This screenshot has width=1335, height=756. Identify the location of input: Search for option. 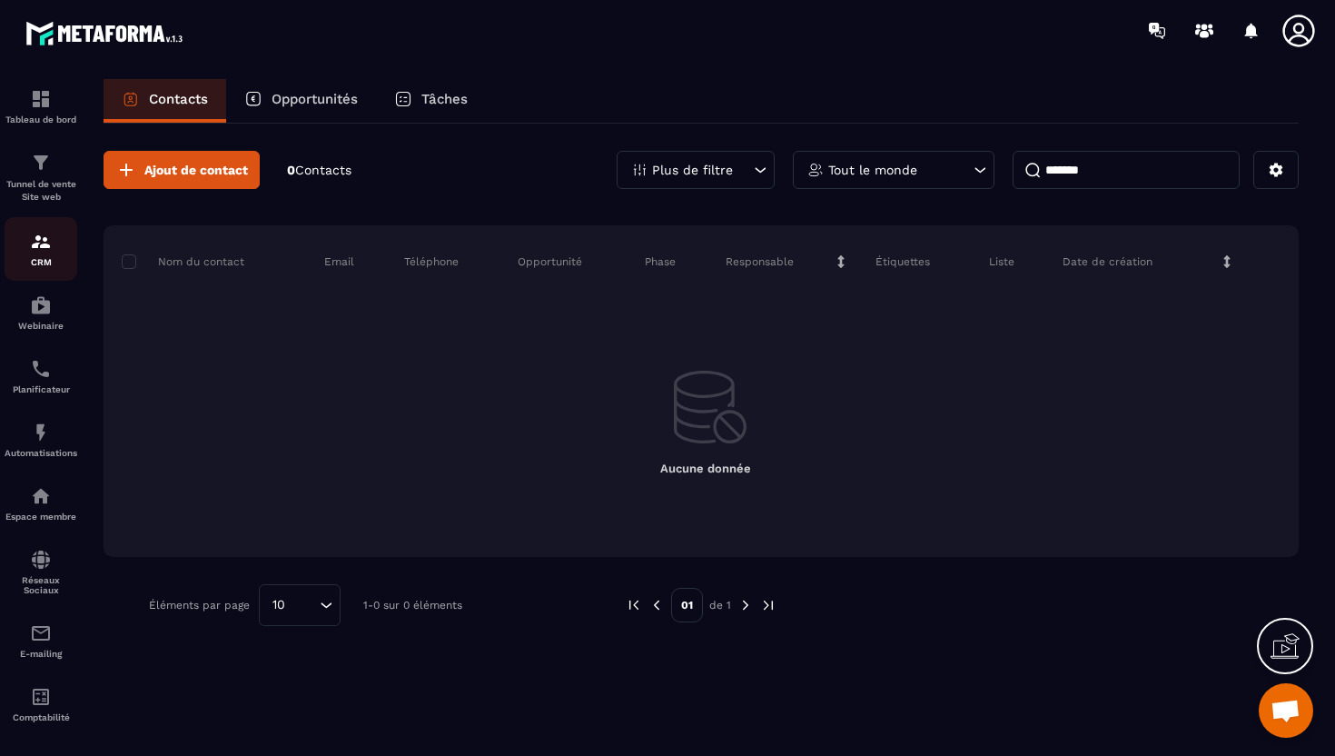
(303, 605).